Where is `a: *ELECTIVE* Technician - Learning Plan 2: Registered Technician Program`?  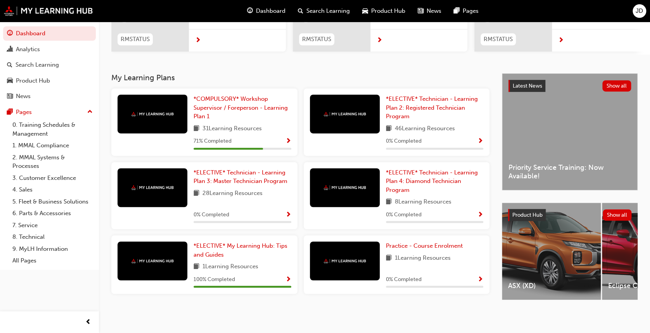
a: *ELECTIVE* Technician - Learning Plan 2: Registered Technician Program is located at coordinates (435, 108).